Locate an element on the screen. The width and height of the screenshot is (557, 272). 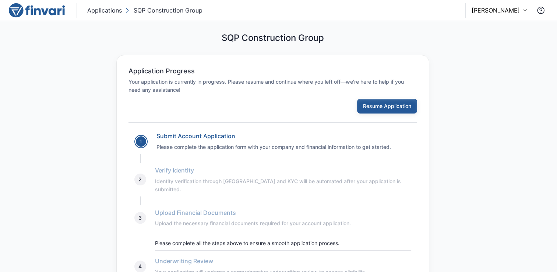
h5: SQP Construction Group is located at coordinates (273, 38).